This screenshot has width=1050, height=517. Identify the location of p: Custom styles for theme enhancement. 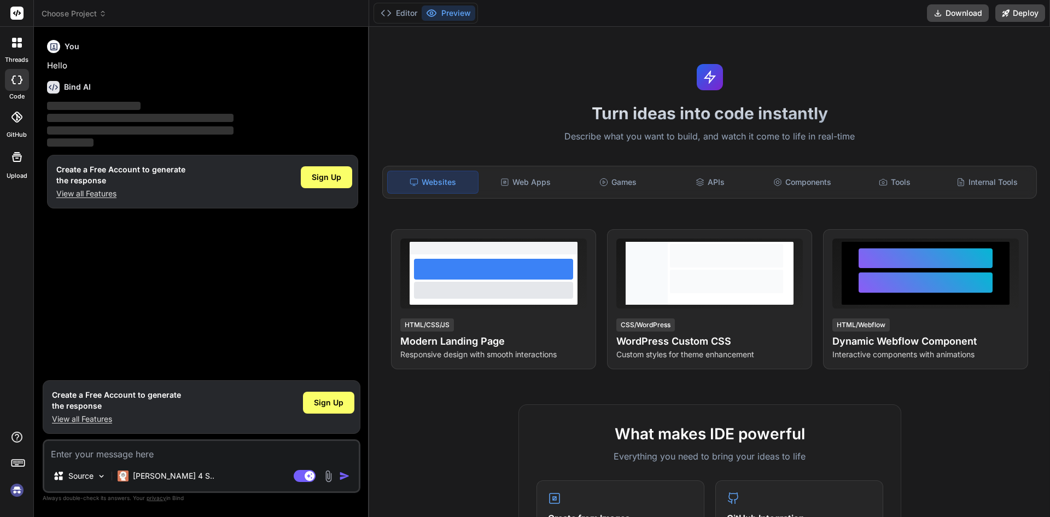
(709, 354).